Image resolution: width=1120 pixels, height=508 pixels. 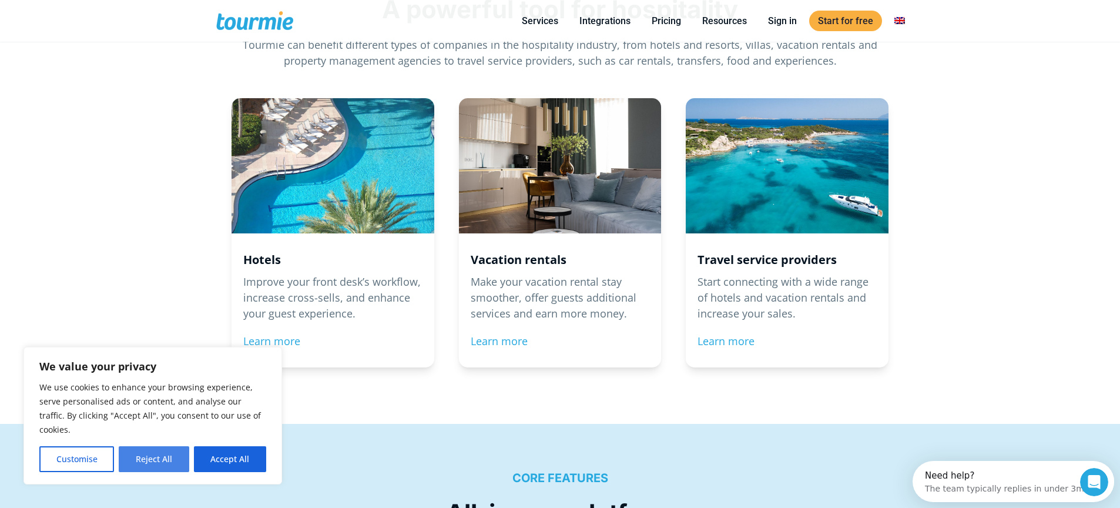 What do you see at coordinates (605, 21) in the screenshot?
I see `a: Integrations` at bounding box center [605, 21].